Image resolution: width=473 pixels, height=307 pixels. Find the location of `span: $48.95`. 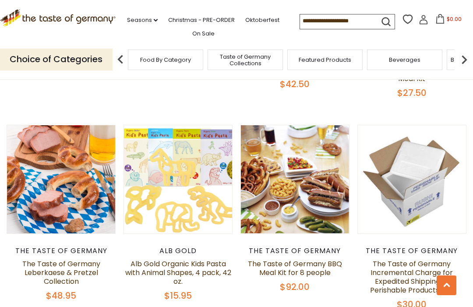

span: $48.95 is located at coordinates (61, 295).